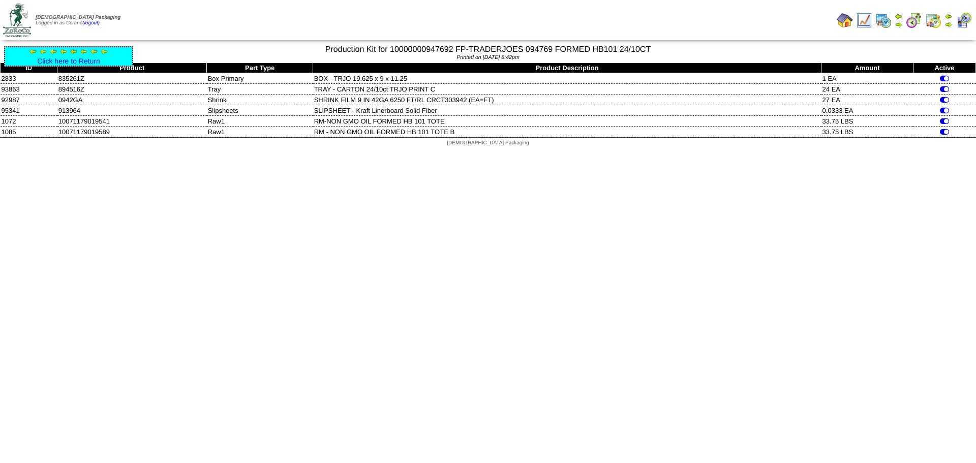  I want to click on td: 0.0333 EA, so click(867, 110).